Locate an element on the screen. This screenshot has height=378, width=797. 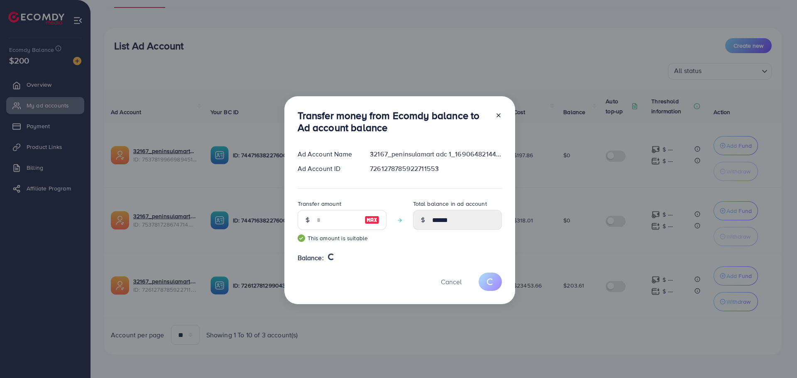
div: 7261278785922711553 is located at coordinates (436, 169).